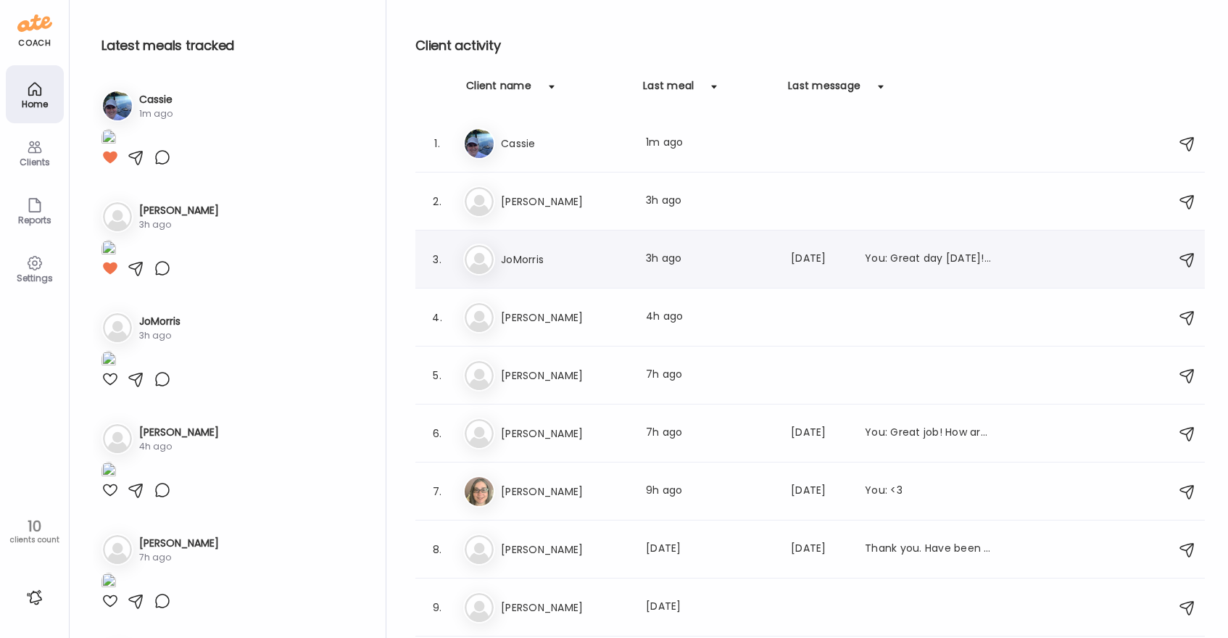 This screenshot has height=638, width=1228. What do you see at coordinates (109, 582) in the screenshot?
I see `img: images%2Fi2qvV639y6ciQrJO8ThcA6Qk9nJ3%2FIppmKxMqccFeZKW2zAHw%2F7M80TAzlB8mBmnu12Gna_1080` at bounding box center [109, 582].